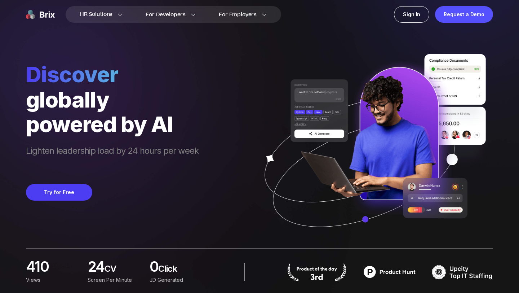 Image resolution: width=519 pixels, height=293 pixels. What do you see at coordinates (238, 14) in the screenshot?
I see `span: For Employers` at bounding box center [238, 14].